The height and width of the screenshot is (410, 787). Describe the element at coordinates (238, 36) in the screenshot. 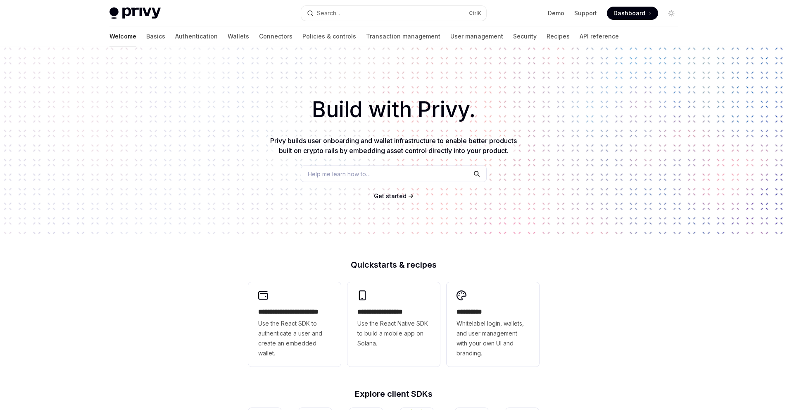

I see `a: Wallets` at that location.